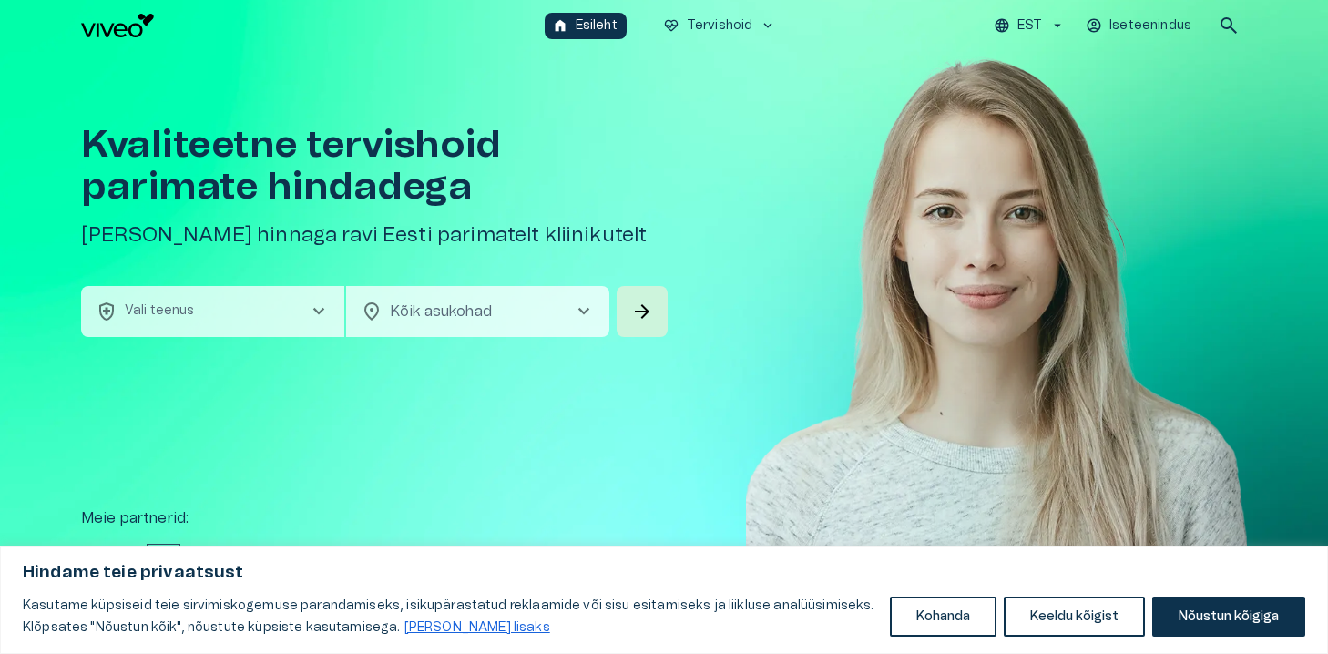 The width and height of the screenshot is (1328, 654). What do you see at coordinates (159, 310) in the screenshot?
I see `p: Vali teenus` at bounding box center [159, 310].